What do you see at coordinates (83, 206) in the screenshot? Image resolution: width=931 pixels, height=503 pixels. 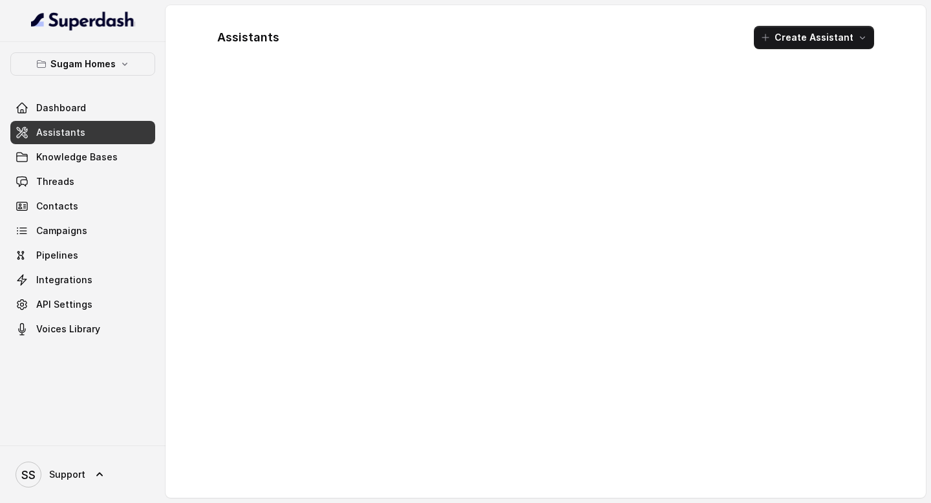 I see `a: Contacts` at bounding box center [83, 206].